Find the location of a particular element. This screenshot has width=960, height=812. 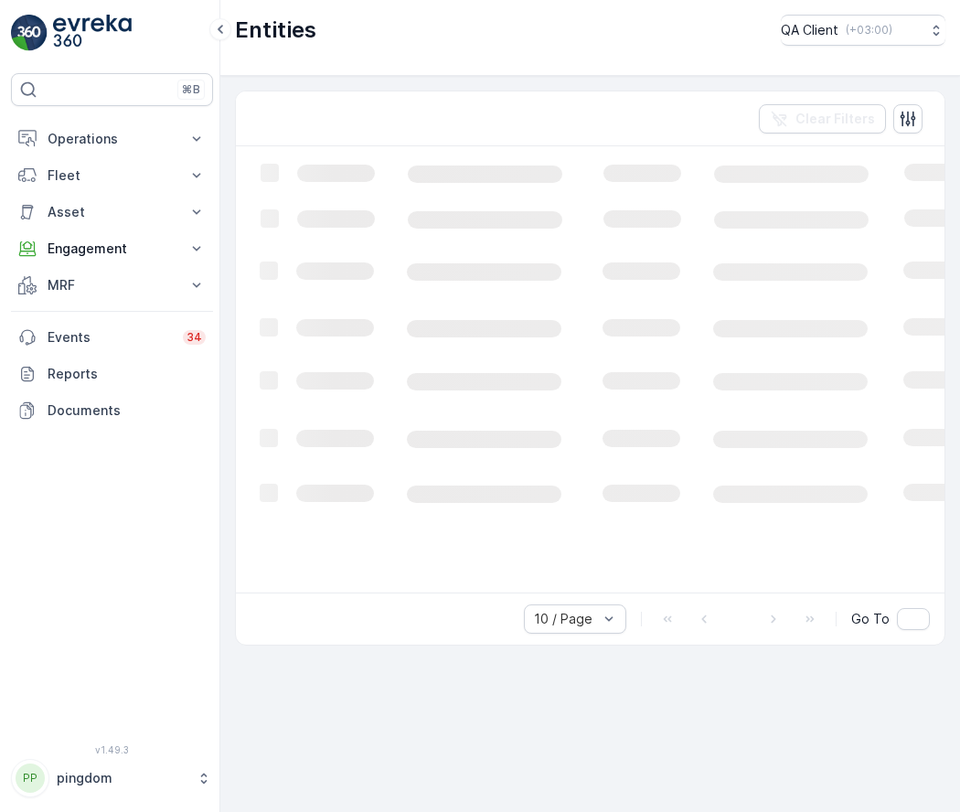

button: Clear Filters is located at coordinates (822, 119).